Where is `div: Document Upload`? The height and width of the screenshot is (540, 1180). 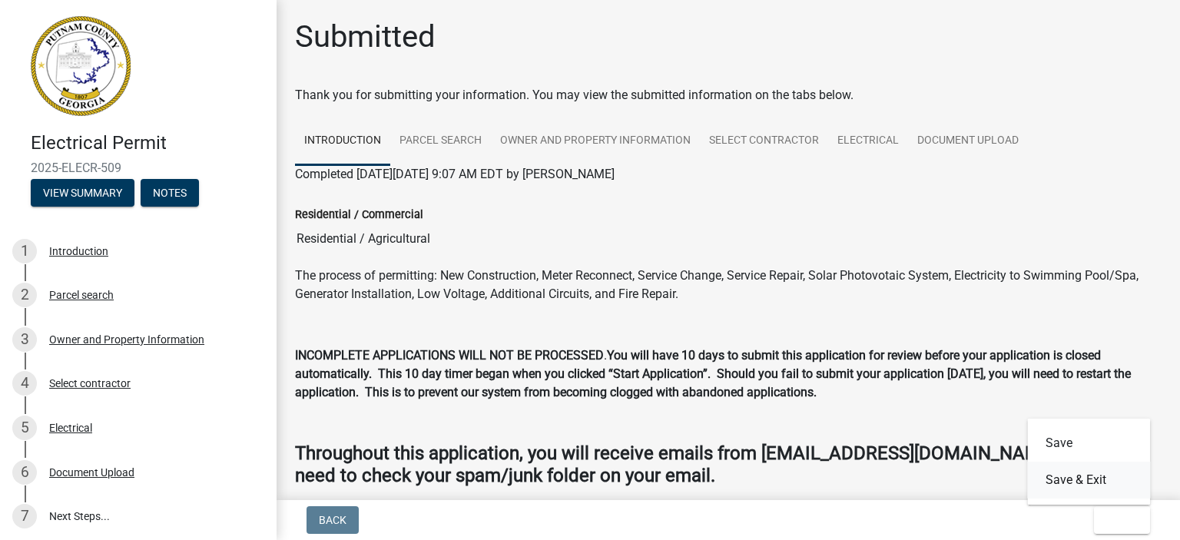
div: Document Upload is located at coordinates (91, 473).